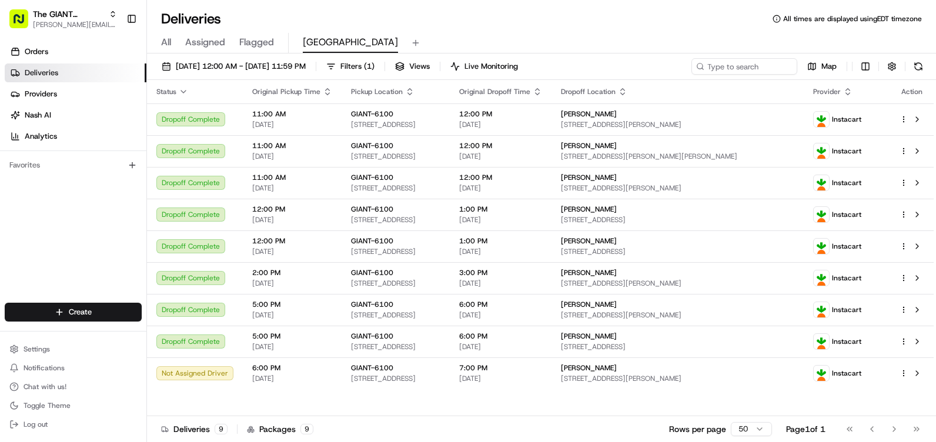 The height and width of the screenshot is (442, 936). What do you see at coordinates (73, 349) in the screenshot?
I see `button: Settings` at bounding box center [73, 349].